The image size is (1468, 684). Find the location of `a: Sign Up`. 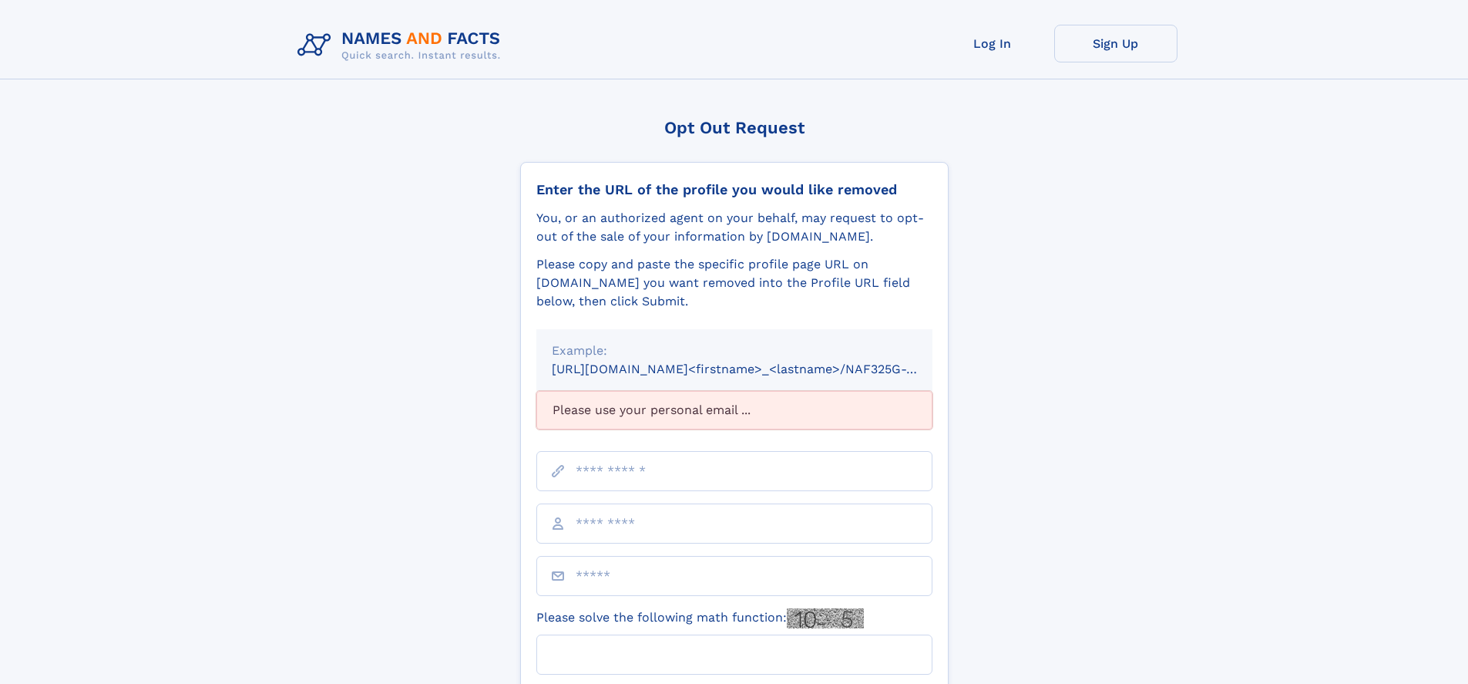

a: Sign Up is located at coordinates (1116, 43).